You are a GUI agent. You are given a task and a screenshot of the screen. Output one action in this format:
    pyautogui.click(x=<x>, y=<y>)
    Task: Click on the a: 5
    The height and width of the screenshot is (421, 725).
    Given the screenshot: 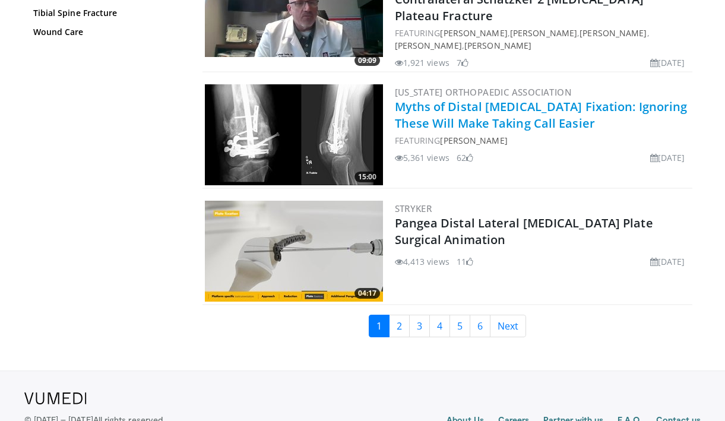 What is the action you would take?
    pyautogui.click(x=459, y=326)
    